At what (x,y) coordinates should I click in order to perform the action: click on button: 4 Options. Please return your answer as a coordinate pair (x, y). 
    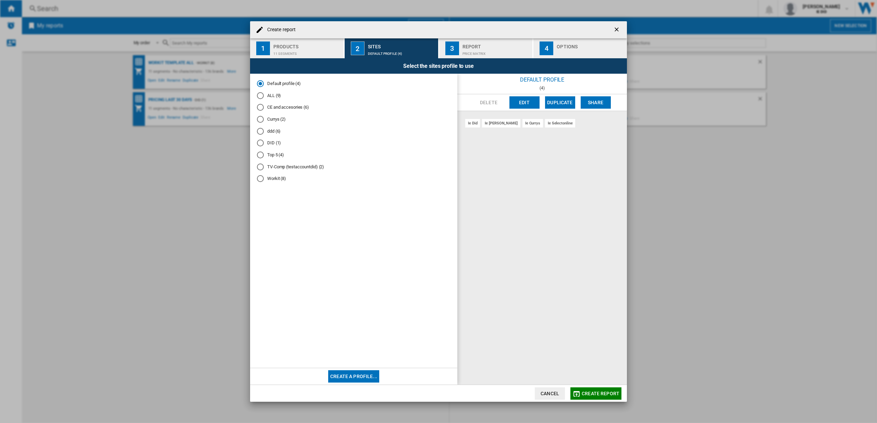
    Looking at the image, I should click on (580, 48).